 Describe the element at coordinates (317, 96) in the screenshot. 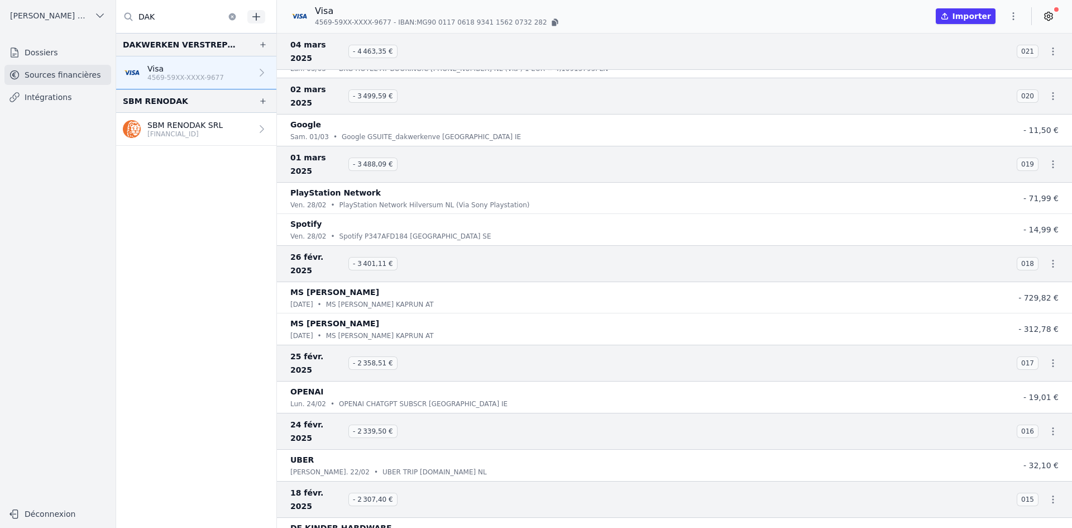

I see `span: 02 mars 2025` at that location.